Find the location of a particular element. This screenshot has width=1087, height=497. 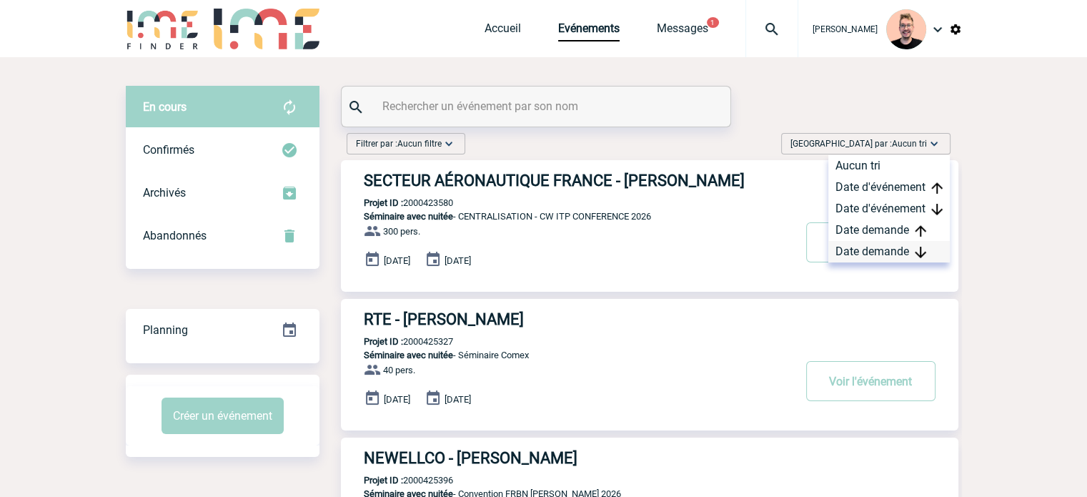

a: Accueil is located at coordinates (503, 31).